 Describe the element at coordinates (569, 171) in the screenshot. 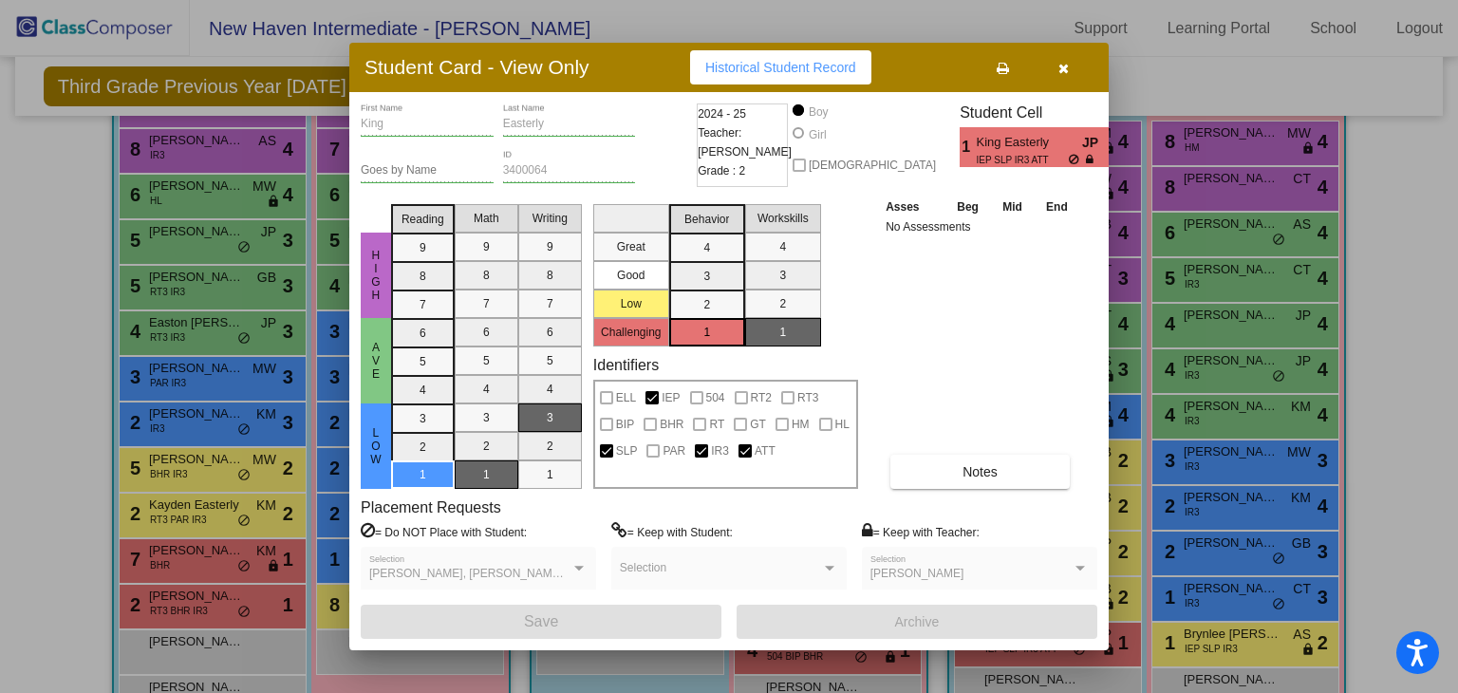

I see `input: Enter ID` at that location.